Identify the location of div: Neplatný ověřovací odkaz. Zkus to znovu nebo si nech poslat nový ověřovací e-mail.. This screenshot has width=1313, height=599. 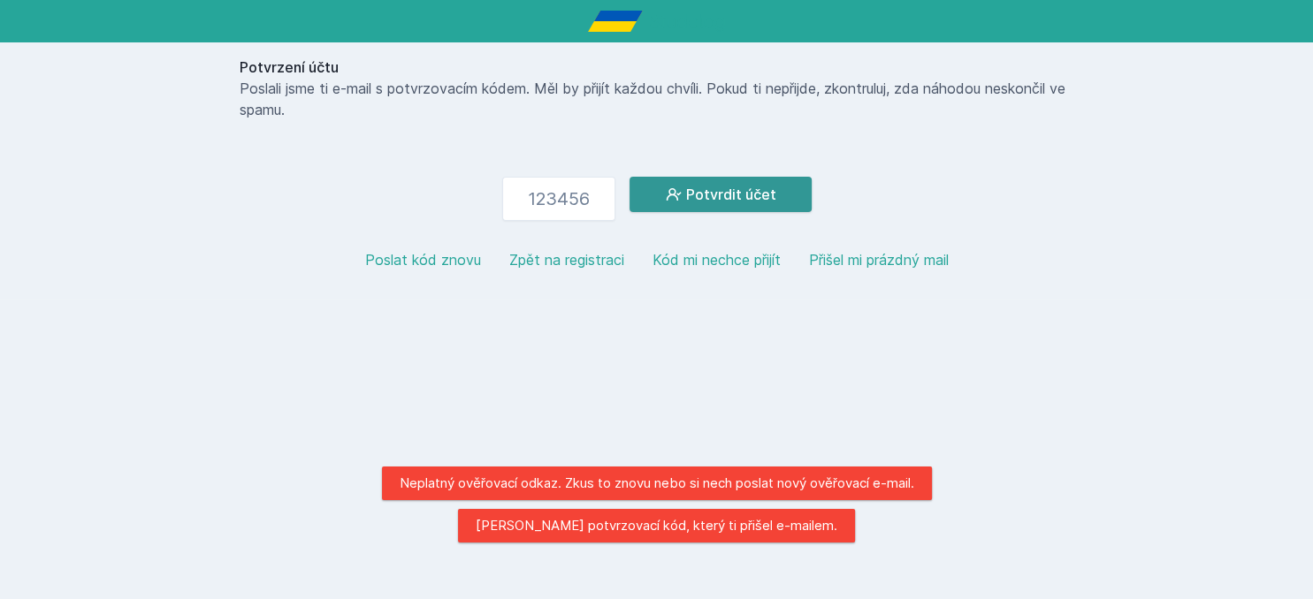
(657, 484).